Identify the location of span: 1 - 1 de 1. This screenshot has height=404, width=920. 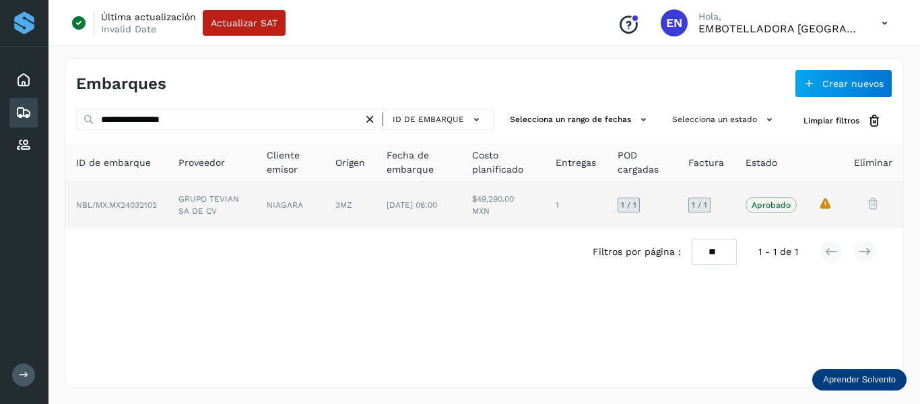
(778, 251).